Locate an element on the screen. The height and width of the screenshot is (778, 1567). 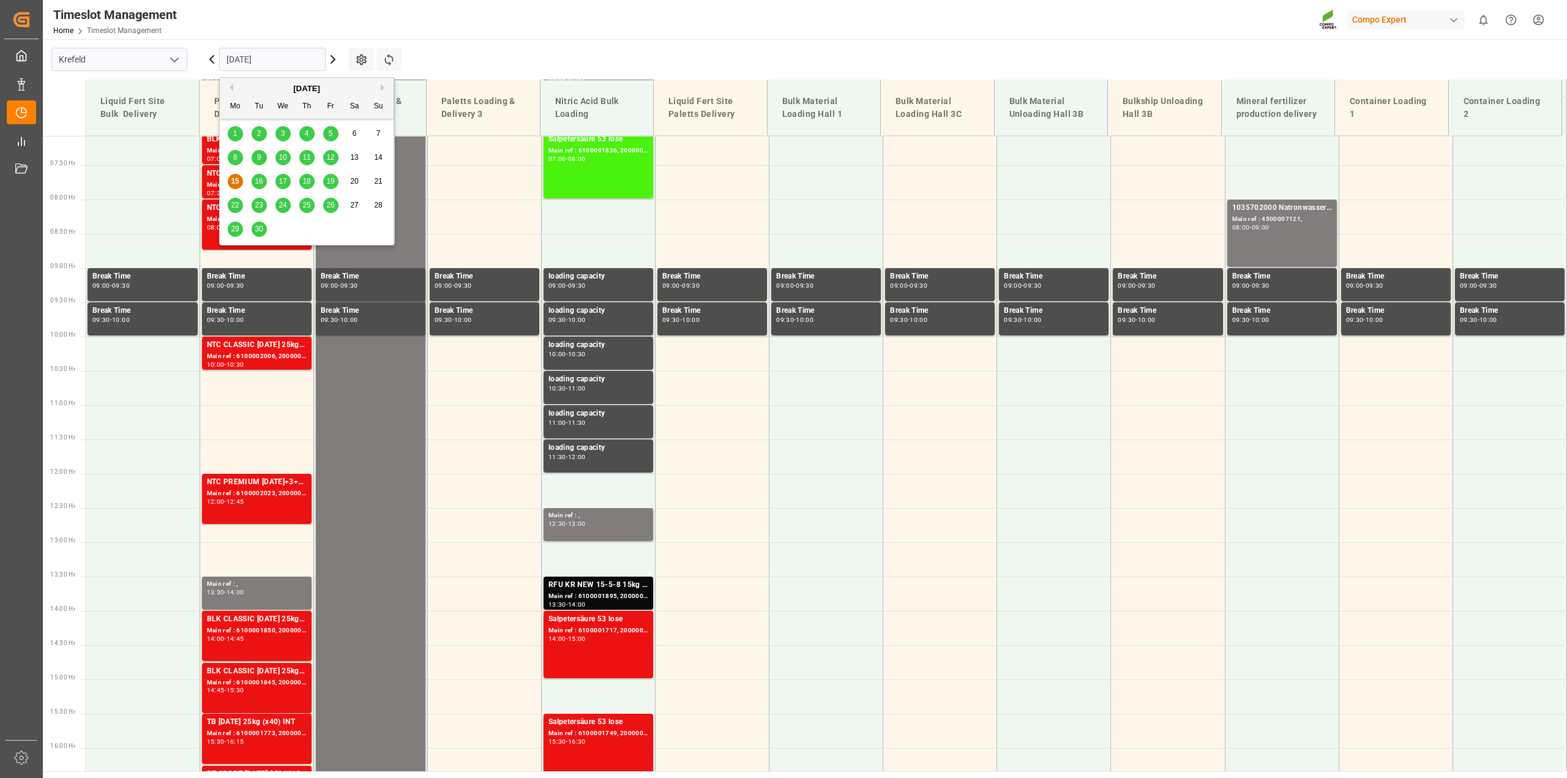
span: 18 is located at coordinates (306, 181).